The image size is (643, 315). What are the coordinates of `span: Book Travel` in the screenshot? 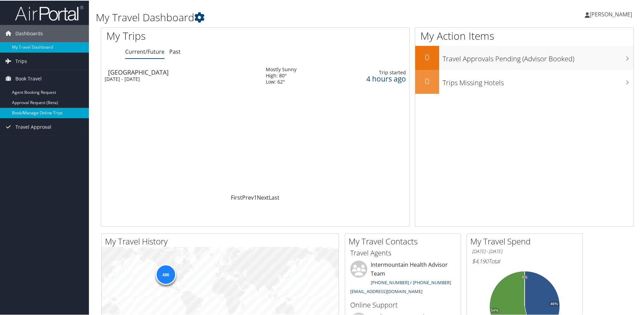 It's located at (28, 78).